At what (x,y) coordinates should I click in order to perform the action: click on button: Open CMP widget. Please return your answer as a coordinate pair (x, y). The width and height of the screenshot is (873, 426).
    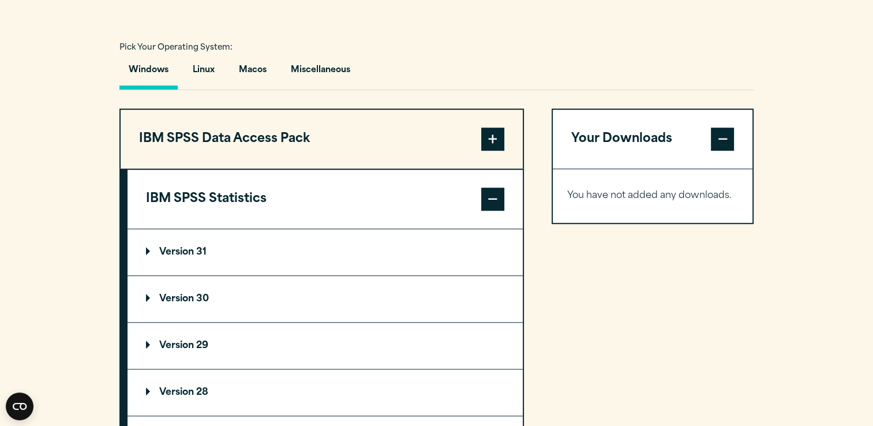
    Looking at the image, I should click on (20, 406).